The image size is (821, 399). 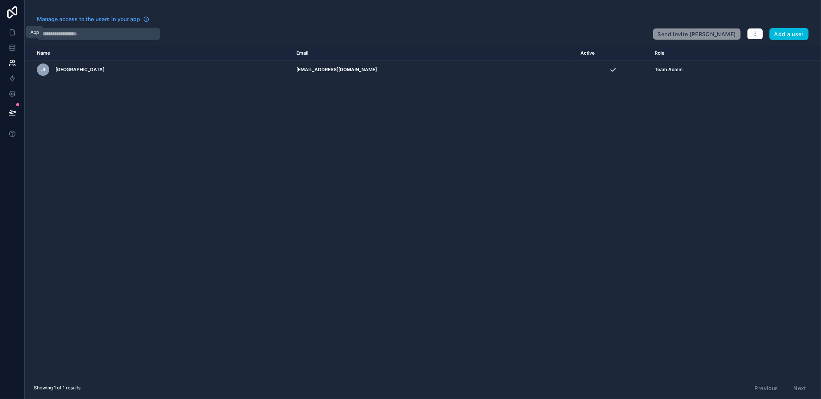 I want to click on span: Manage access to the users in your app, so click(x=89, y=19).